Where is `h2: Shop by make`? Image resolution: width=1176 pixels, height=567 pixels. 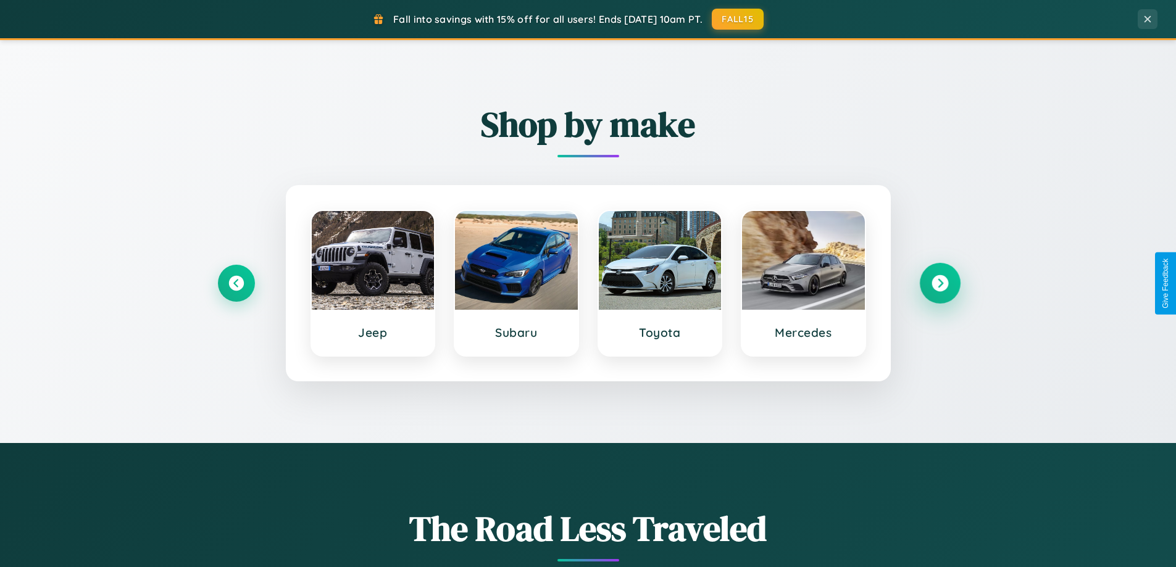 h2: Shop by make is located at coordinates (588, 124).